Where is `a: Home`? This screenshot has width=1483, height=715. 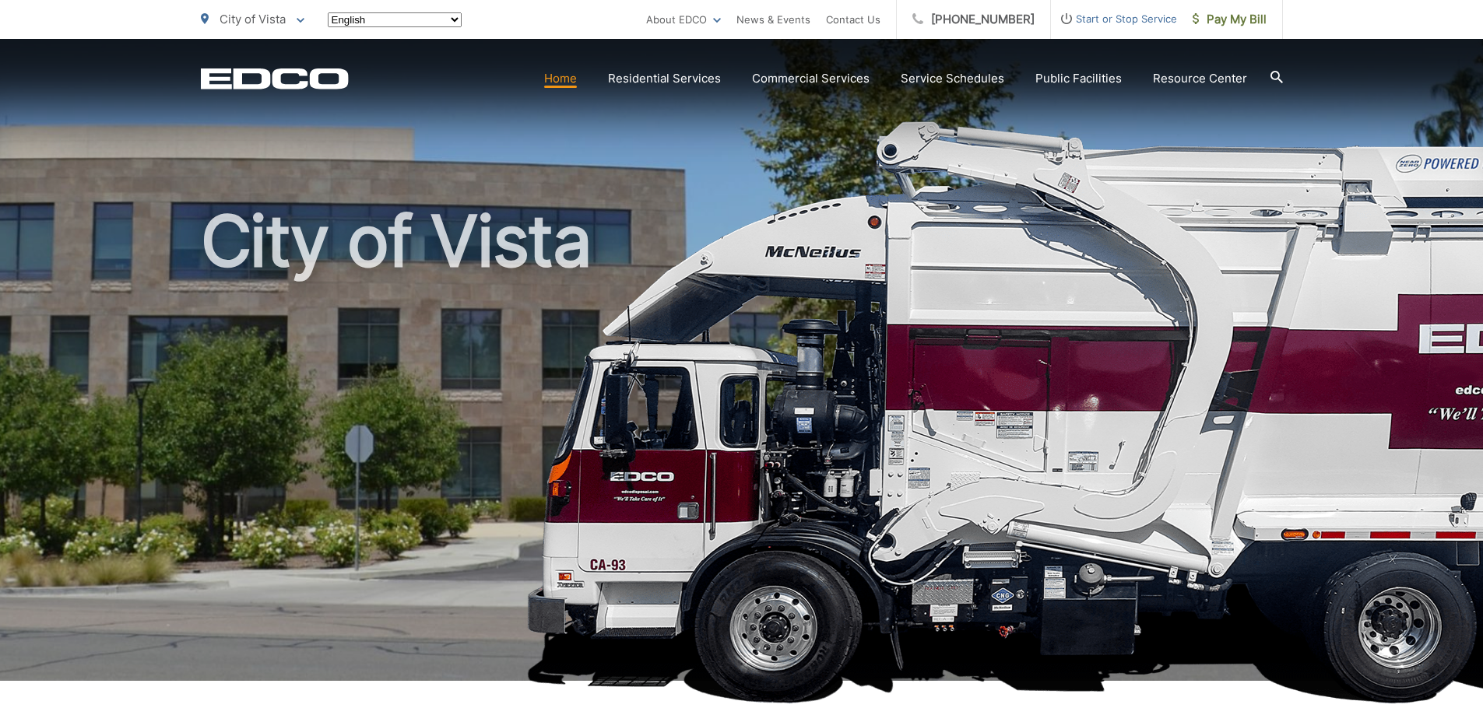
a: Home is located at coordinates (560, 79).